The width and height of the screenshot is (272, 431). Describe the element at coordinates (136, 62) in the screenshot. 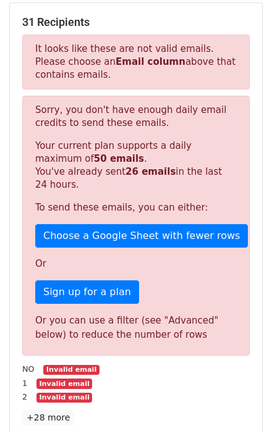

I see `p: It looks like these are not valid emails. Please choose an above that contains emails.` at that location.